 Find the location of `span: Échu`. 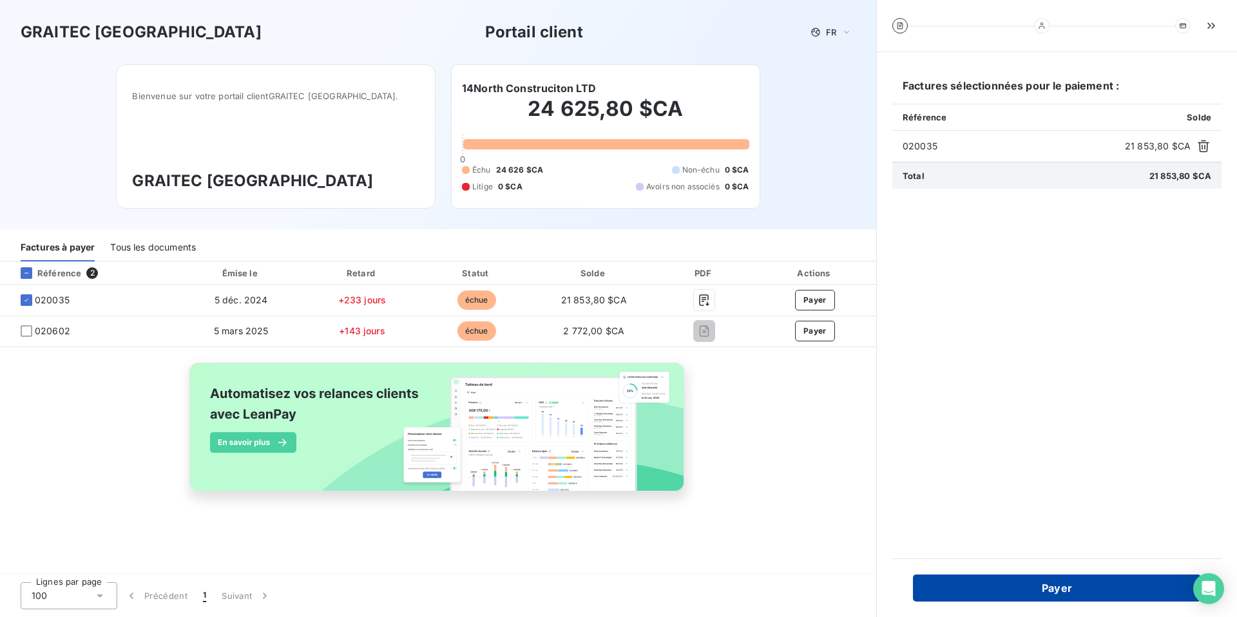

span: Échu is located at coordinates (481, 170).